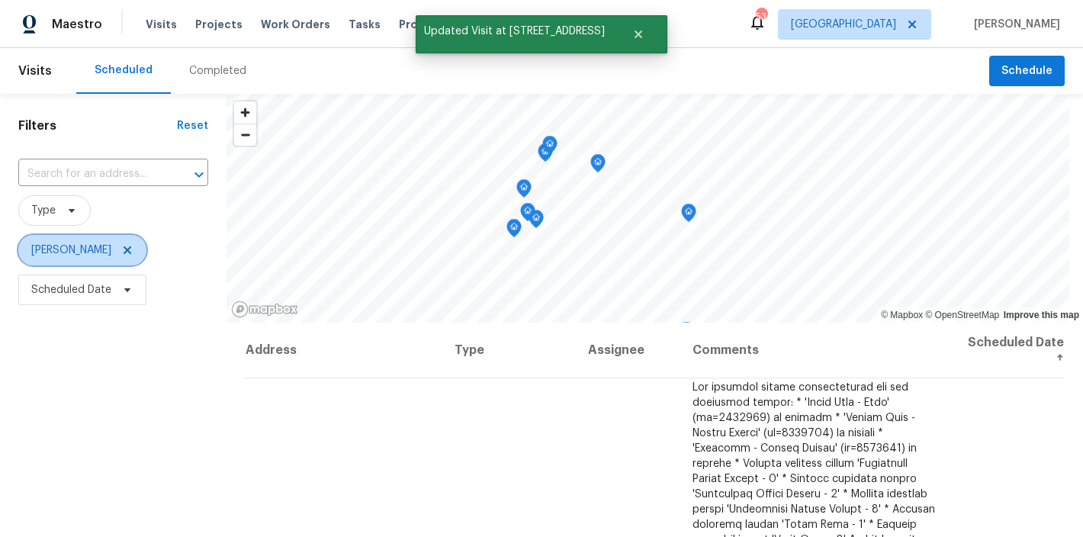  Describe the element at coordinates (219, 24) in the screenshot. I see `span: Projects` at that location.